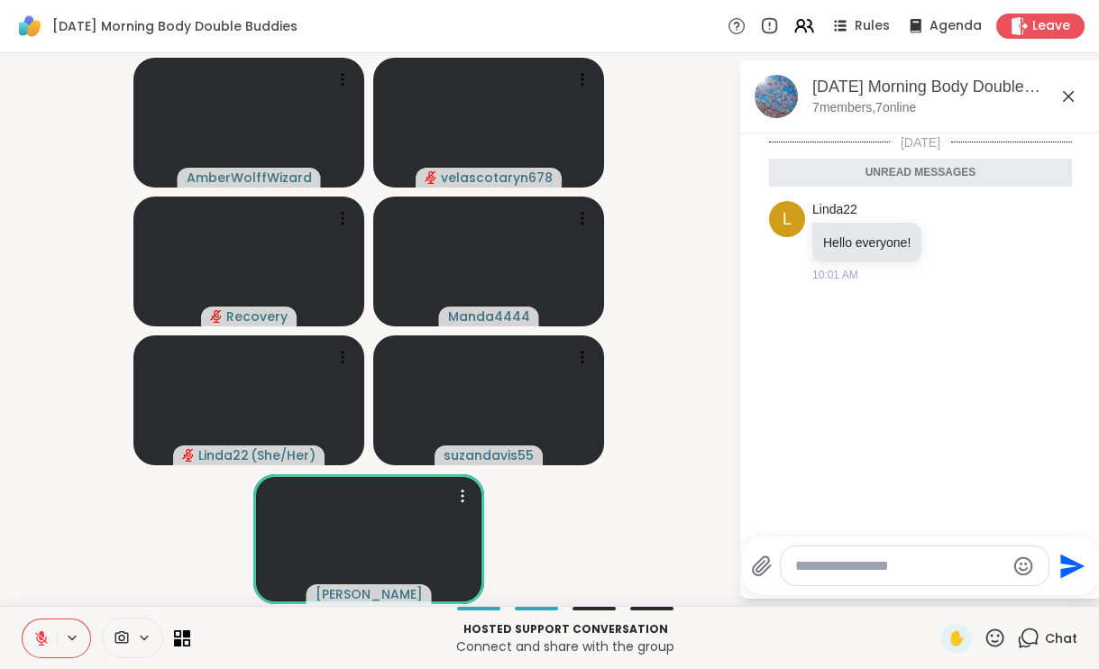 Image resolution: width=1099 pixels, height=669 pixels. I want to click on span: velascotaryn678, so click(497, 178).